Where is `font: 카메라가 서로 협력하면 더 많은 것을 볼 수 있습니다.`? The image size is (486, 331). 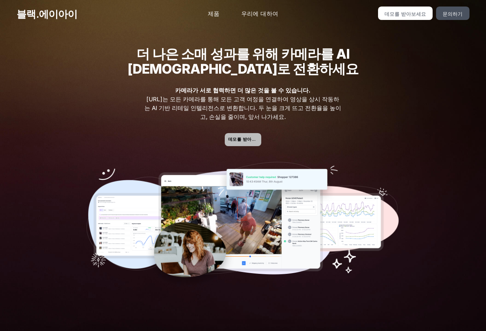
font: 카메라가 서로 협력하면 더 많은 것을 볼 수 있습니다. is located at coordinates (243, 90).